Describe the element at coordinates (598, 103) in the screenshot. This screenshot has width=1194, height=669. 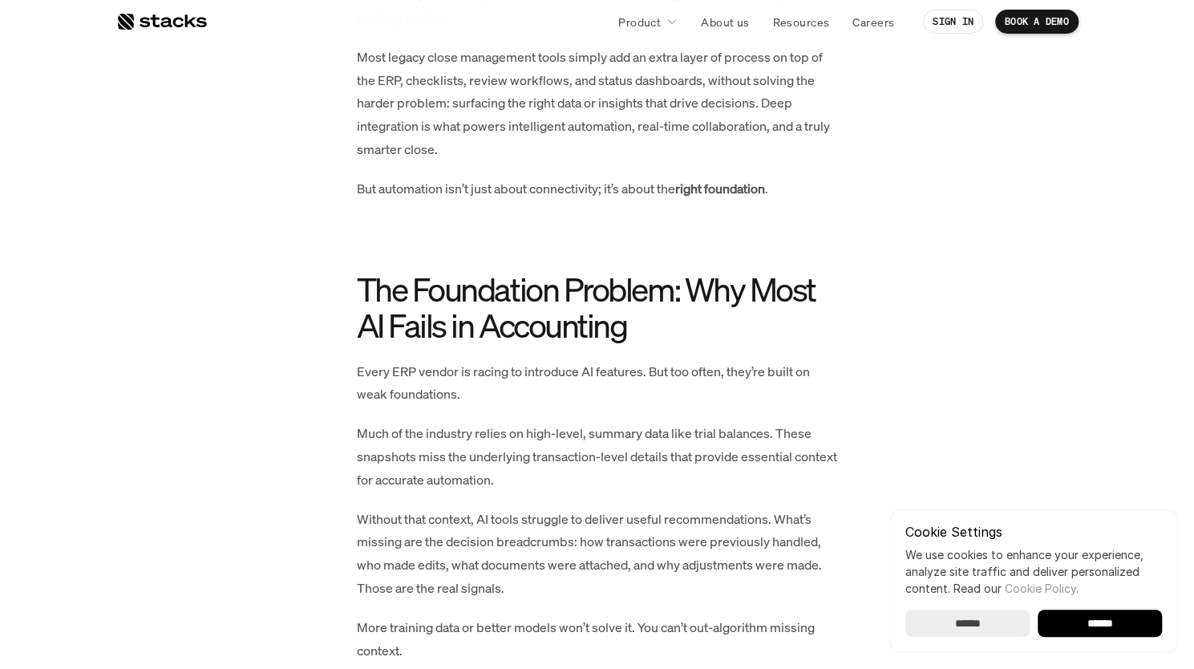
I see `p: Most legacy close management tools simply add an extra layer of process on top of the ERP, checkl...` at that location.